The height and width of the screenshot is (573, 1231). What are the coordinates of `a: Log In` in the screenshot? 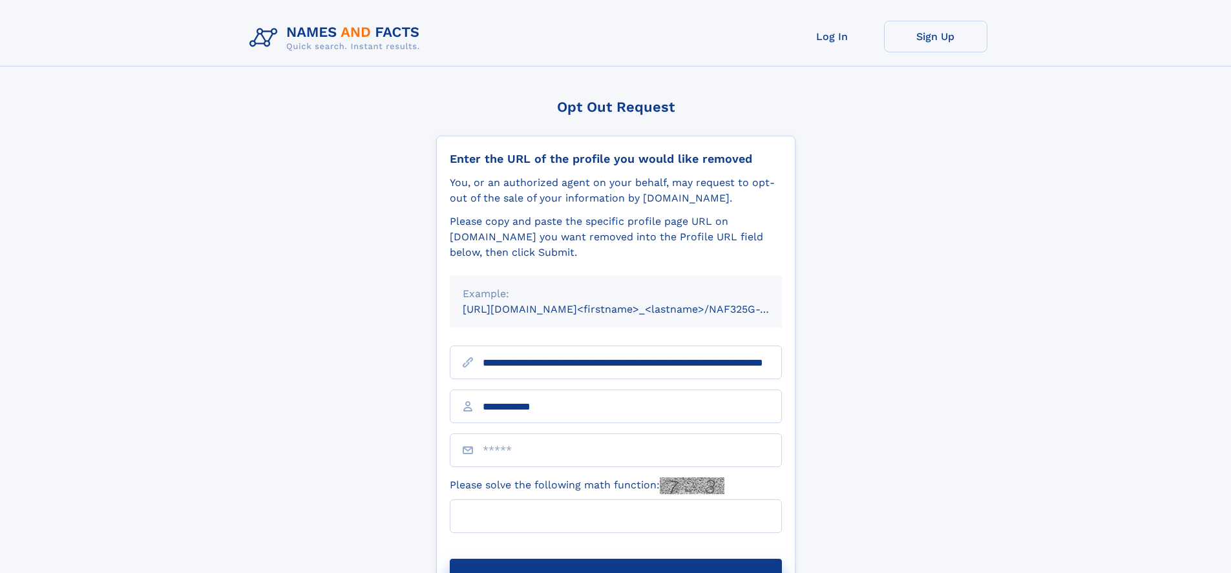 It's located at (832, 36).